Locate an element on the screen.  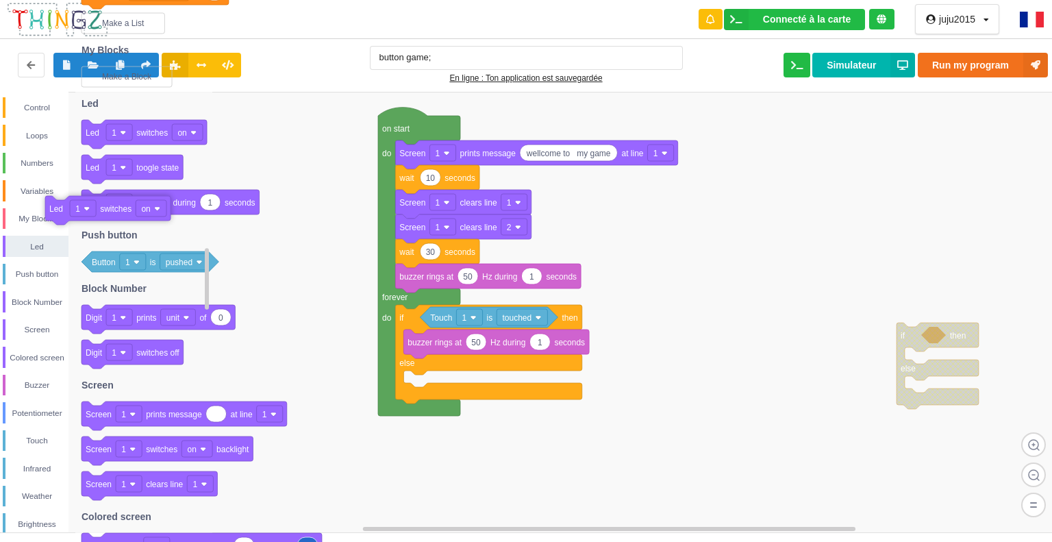
text: 10 is located at coordinates (431, 178).